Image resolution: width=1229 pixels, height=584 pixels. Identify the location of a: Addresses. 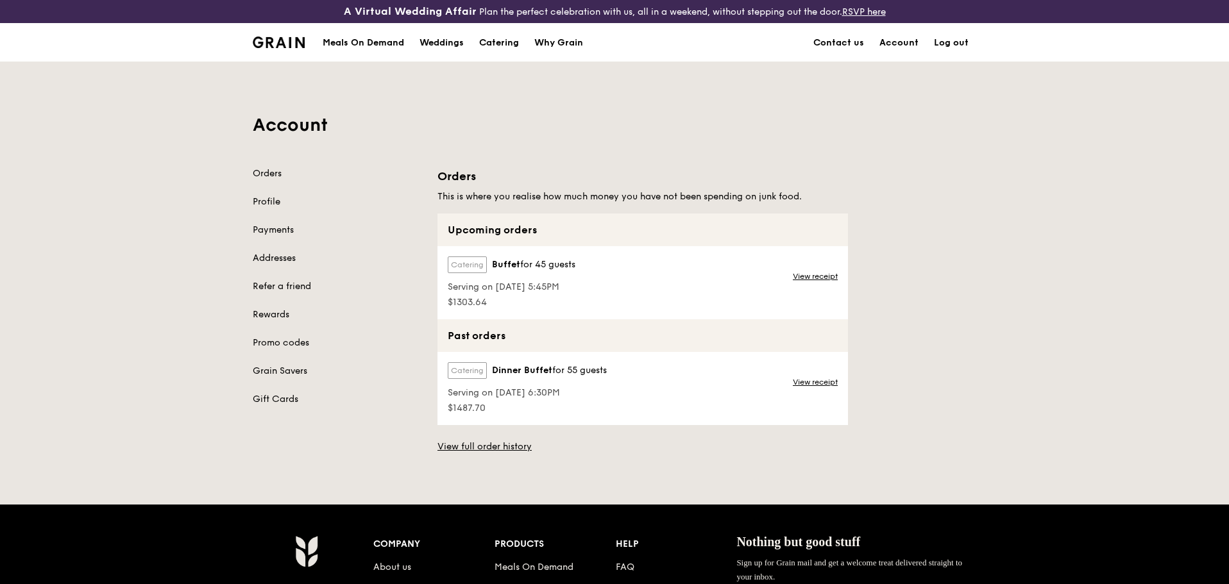
(337, 259).